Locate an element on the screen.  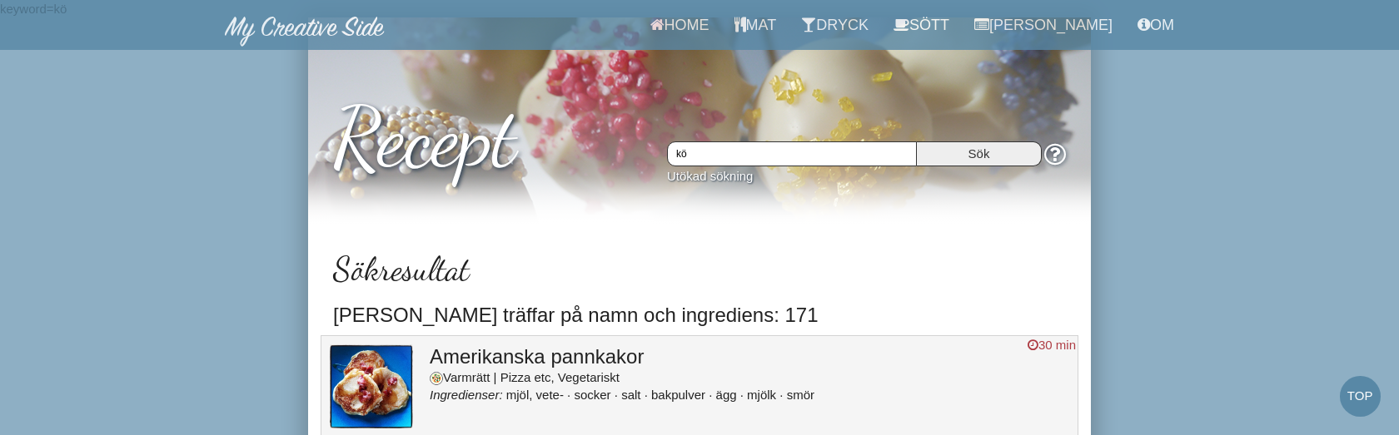
i: Ingredienser: is located at coordinates (466, 395).